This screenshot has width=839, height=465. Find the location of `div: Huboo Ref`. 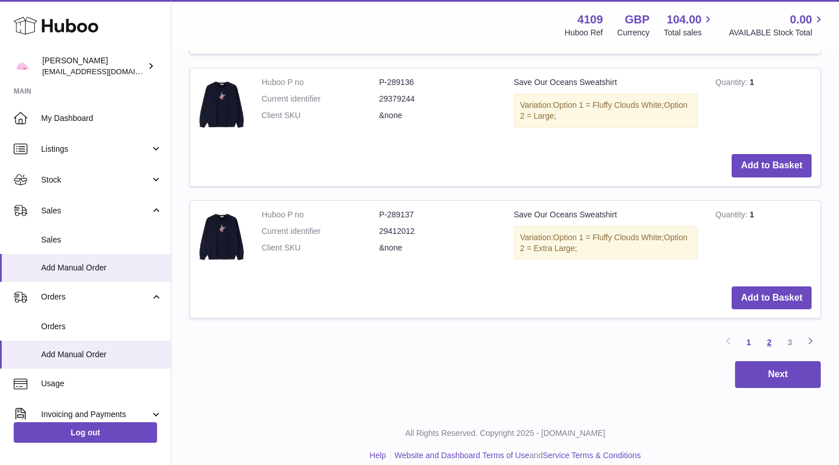

div: Huboo Ref is located at coordinates (584, 33).